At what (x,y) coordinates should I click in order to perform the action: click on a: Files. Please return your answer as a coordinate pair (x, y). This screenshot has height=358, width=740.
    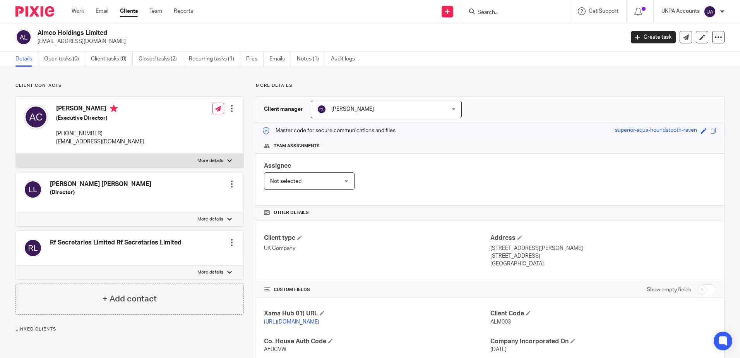
    Looking at the image, I should click on (255, 59).